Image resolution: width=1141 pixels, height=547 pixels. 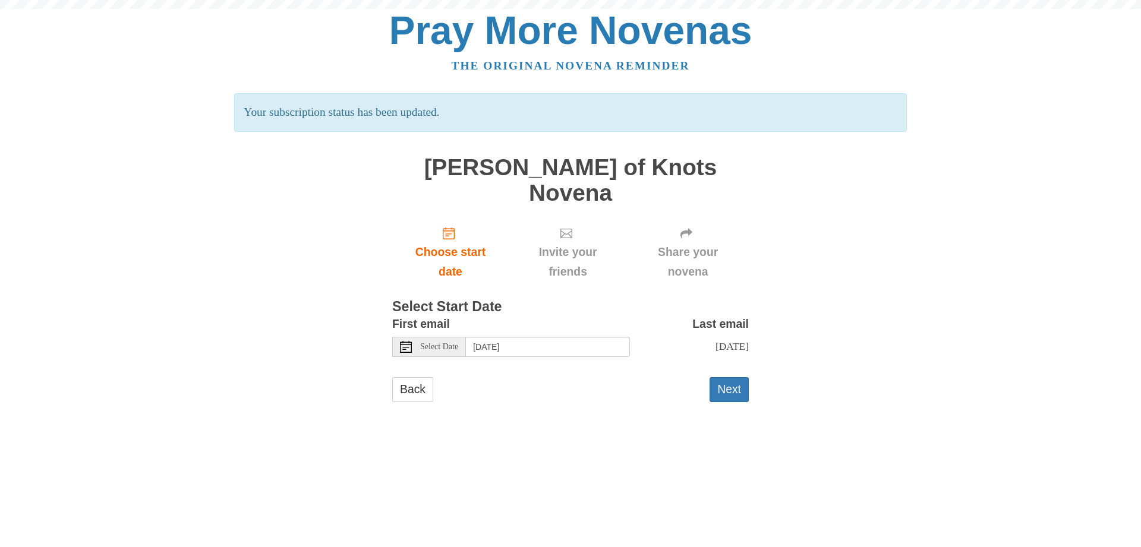 I want to click on span: Share your novena, so click(x=687, y=262).